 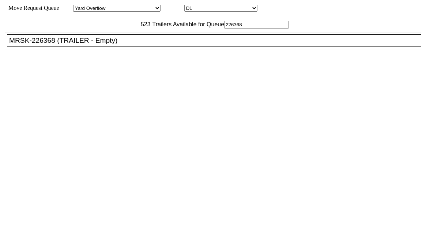 I want to click on div: MRSK-226368 (TRAILER - Empty), so click(x=217, y=41).